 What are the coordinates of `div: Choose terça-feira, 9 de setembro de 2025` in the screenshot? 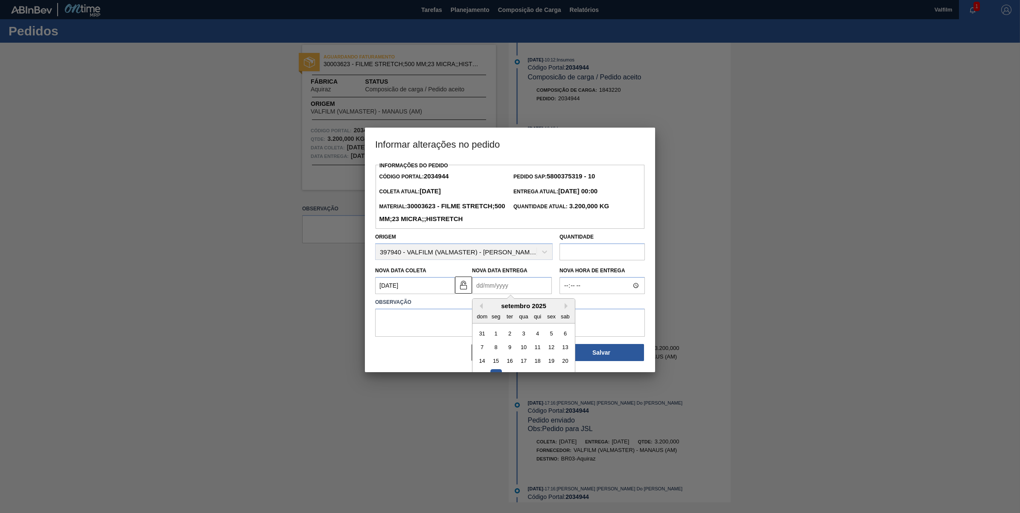 It's located at (510, 347).